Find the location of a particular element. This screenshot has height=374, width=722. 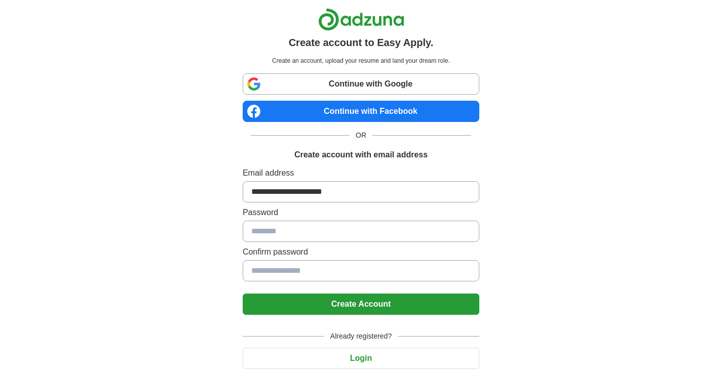

p: Create an account, upload your resume and land your dream role. is located at coordinates (361, 61).